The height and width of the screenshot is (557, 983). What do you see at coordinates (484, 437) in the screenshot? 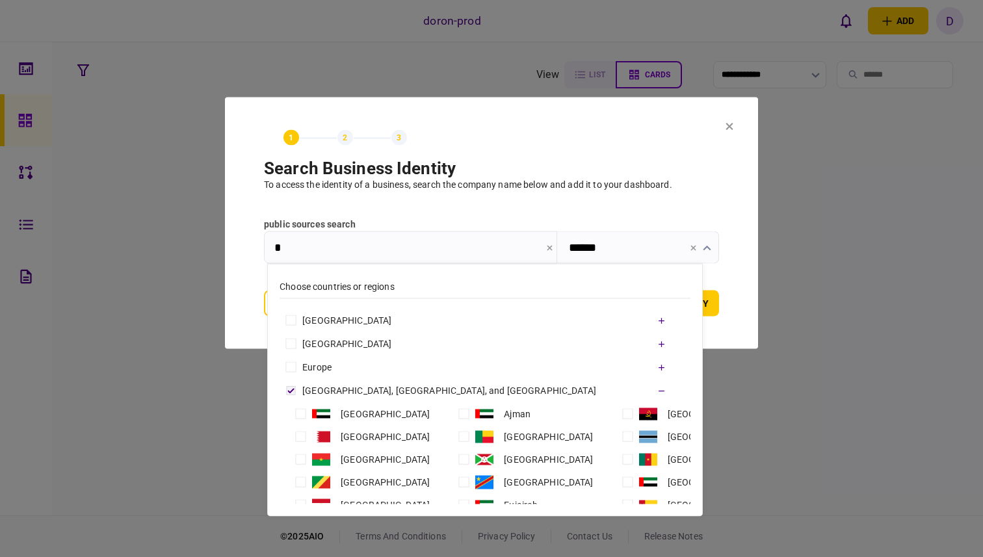
I see `img: bj` at bounding box center [484, 437].